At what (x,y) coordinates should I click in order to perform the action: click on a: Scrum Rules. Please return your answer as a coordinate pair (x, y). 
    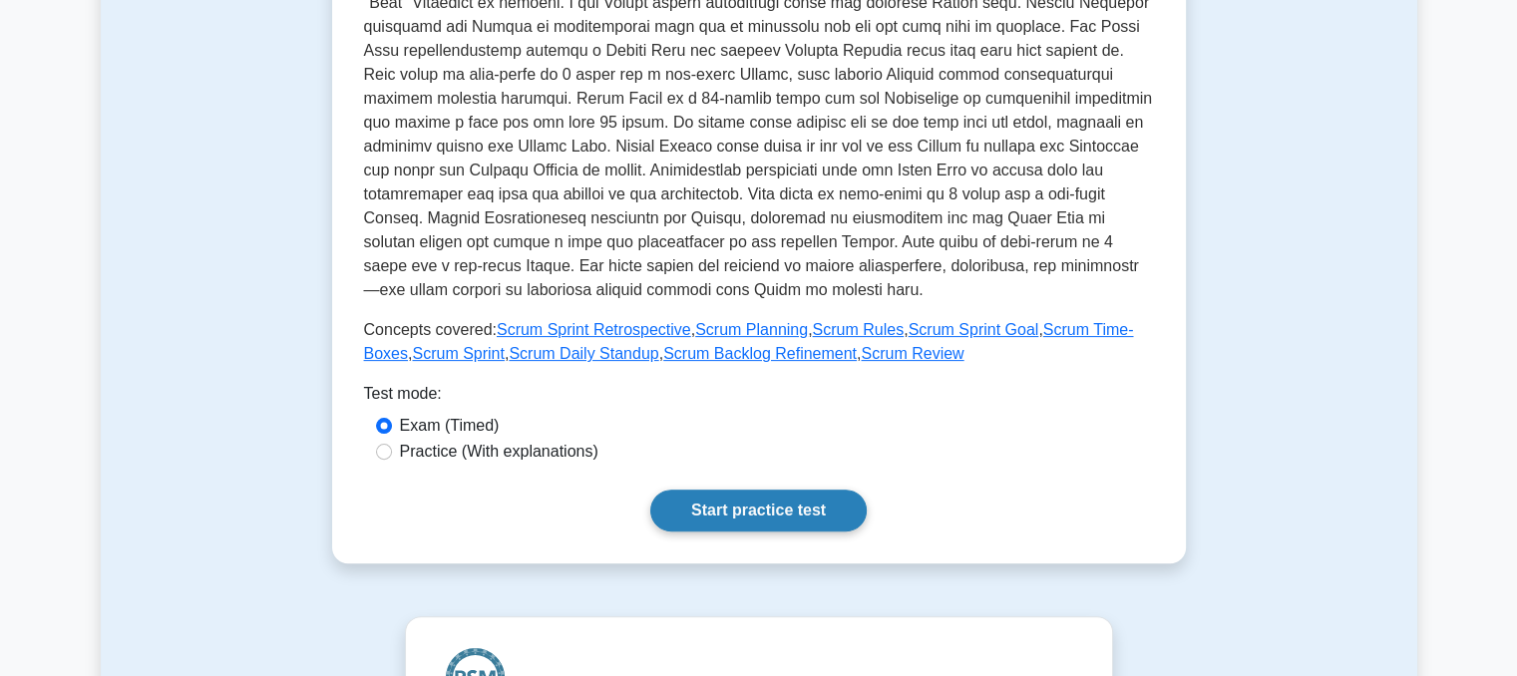
    Looking at the image, I should click on (859, 329).